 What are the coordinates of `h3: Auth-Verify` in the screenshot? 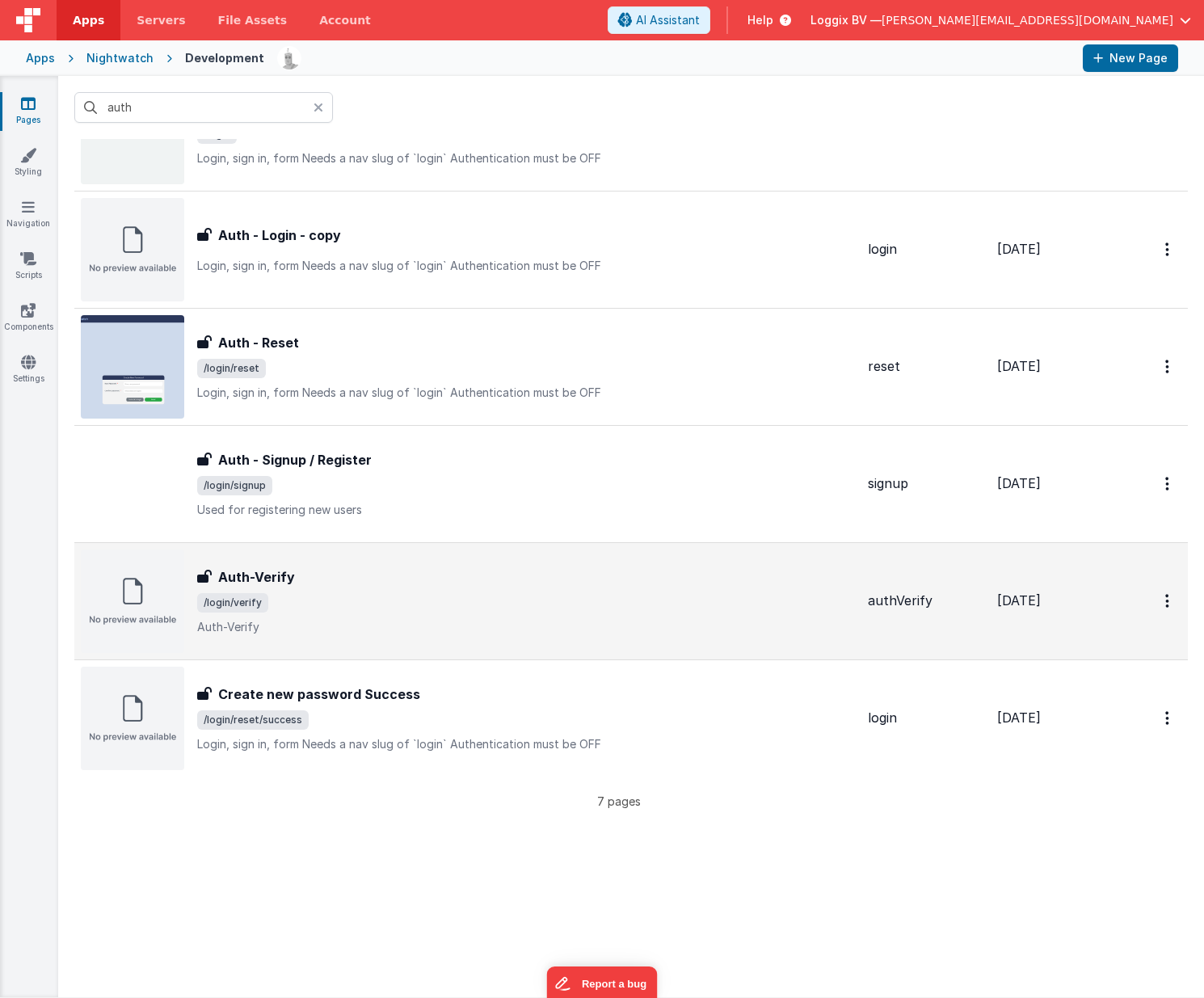 It's located at (256, 577).